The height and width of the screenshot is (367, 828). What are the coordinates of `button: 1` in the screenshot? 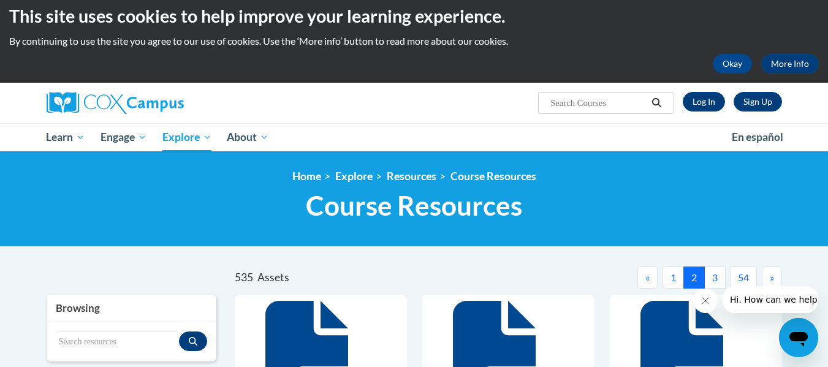 It's located at (673, 278).